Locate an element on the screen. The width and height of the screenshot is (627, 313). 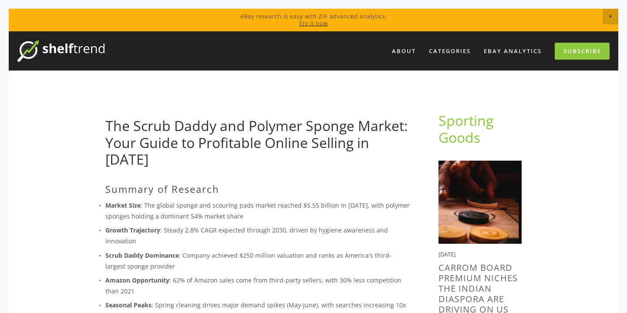
img: Carrom Board Premium Niches the Indian Diaspora are driving on US Marketplaces is located at coordinates (480, 202).